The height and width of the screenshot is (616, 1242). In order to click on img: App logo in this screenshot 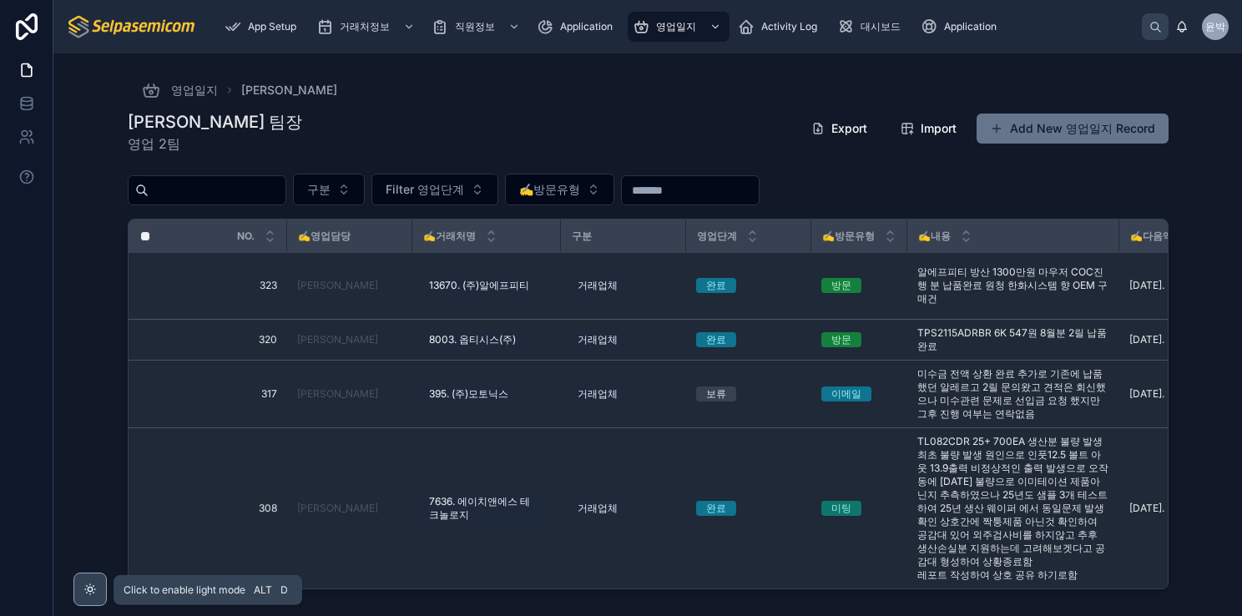, I will do `click(132, 27)`.